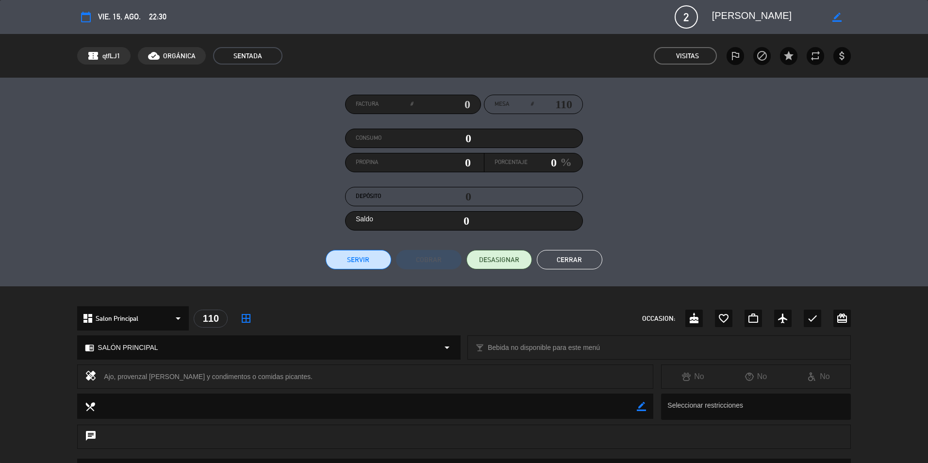 The image size is (928, 463). What do you see at coordinates (119, 16) in the screenshot?
I see `span: vie. 15, ago.` at bounding box center [119, 16].